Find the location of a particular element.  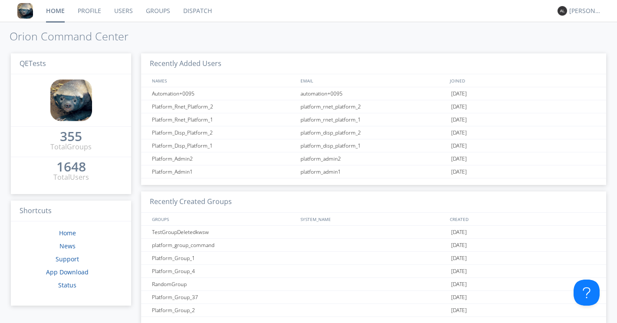

div: EMAIL is located at coordinates (373, 80).